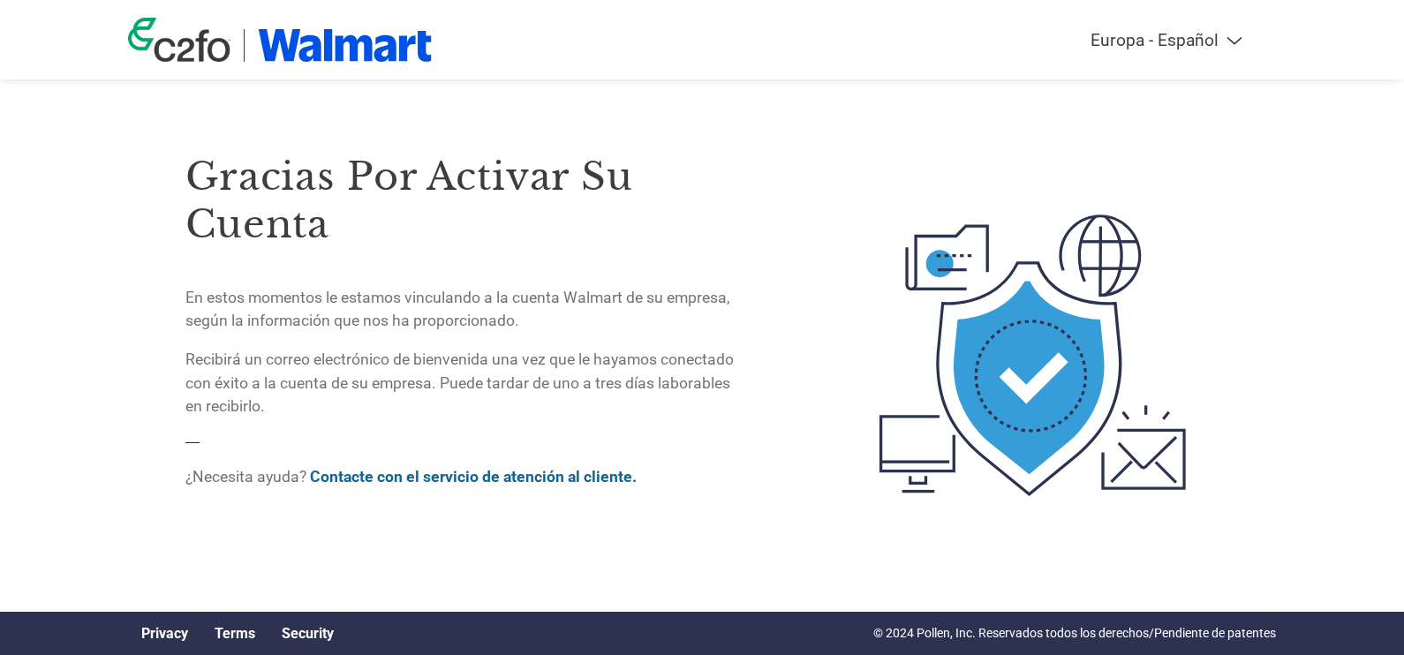 This screenshot has width=1404, height=655. I want to click on p: ¿Necesita ayuda?, so click(464, 477).